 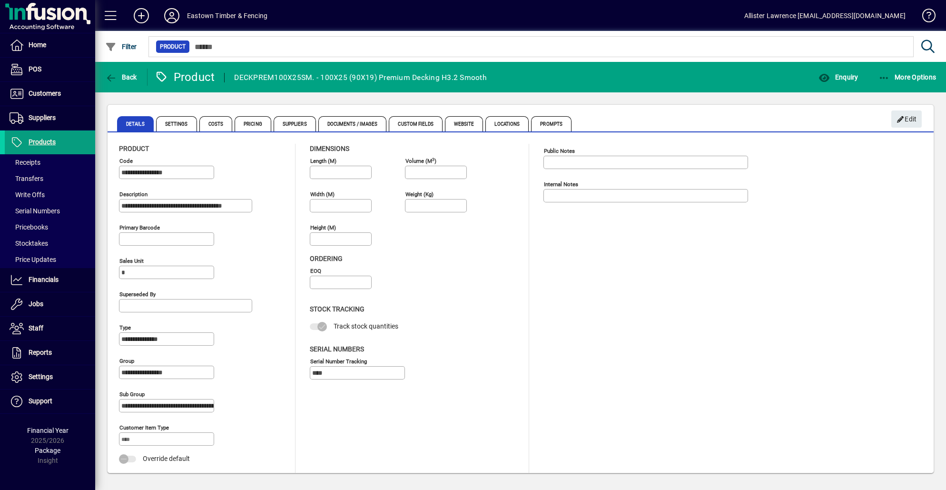 What do you see at coordinates (50, 280) in the screenshot?
I see `a: Financials` at bounding box center [50, 280].